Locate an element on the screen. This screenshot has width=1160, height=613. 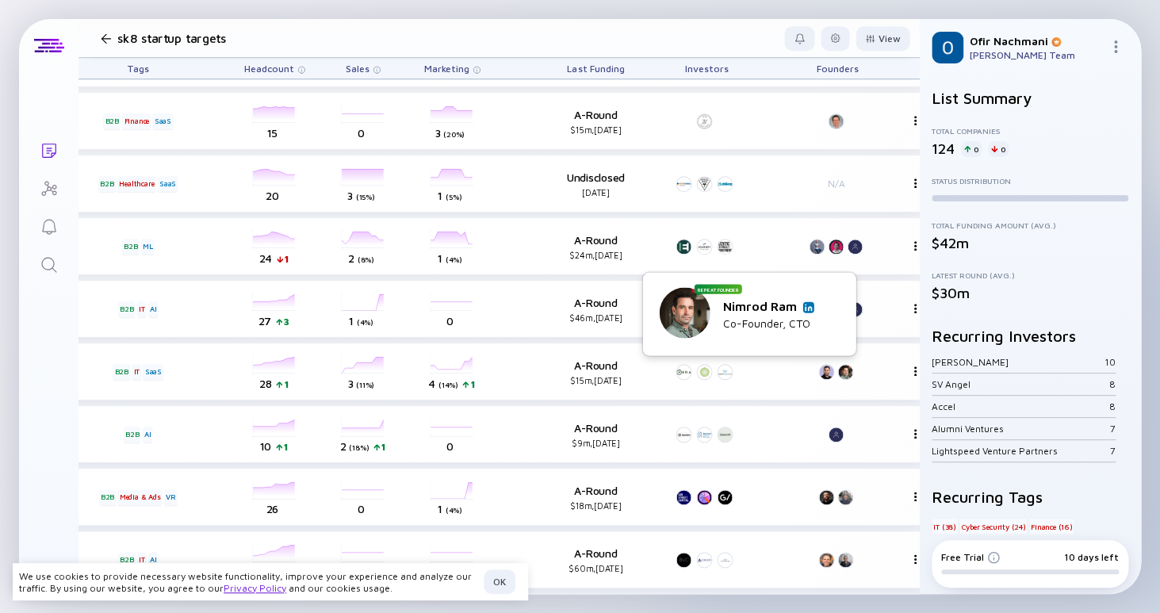
div: 10 is located at coordinates (1110, 362).